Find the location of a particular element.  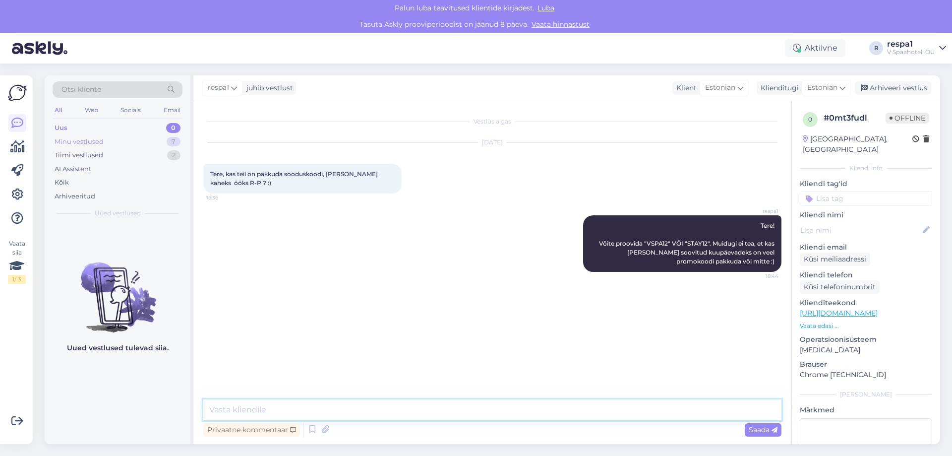

div: # 0mt3fudl is located at coordinates (855, 118).